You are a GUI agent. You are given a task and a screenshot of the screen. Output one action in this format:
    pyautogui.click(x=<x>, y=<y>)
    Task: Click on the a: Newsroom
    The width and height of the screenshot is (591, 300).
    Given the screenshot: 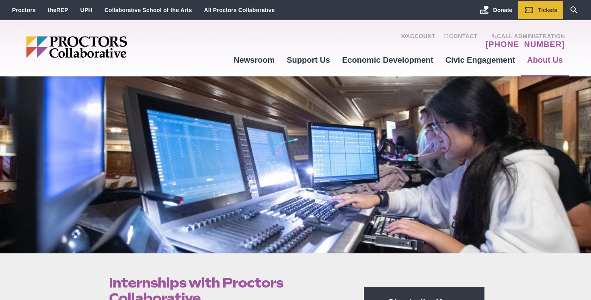 What is the action you would take?
    pyautogui.click(x=254, y=60)
    